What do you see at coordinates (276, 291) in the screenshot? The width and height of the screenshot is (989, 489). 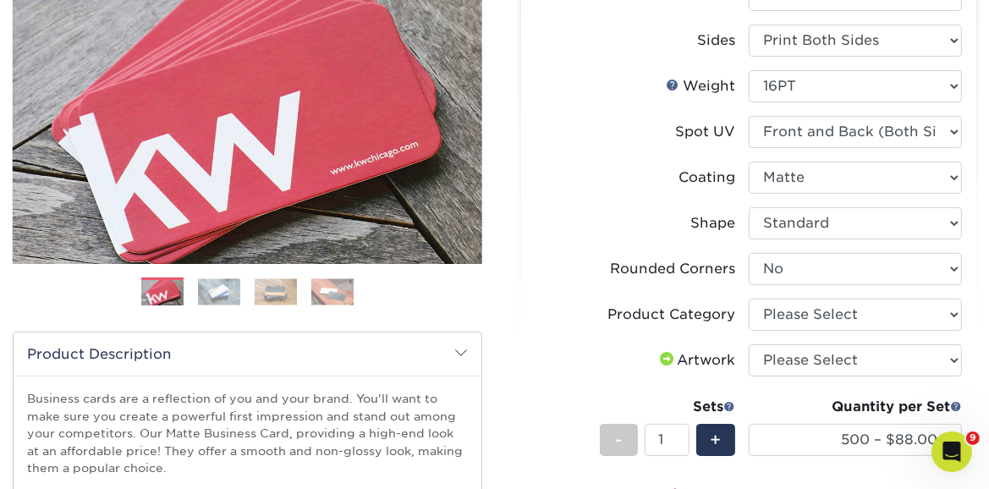 I see `img: Business Cards 03` at bounding box center [276, 291].